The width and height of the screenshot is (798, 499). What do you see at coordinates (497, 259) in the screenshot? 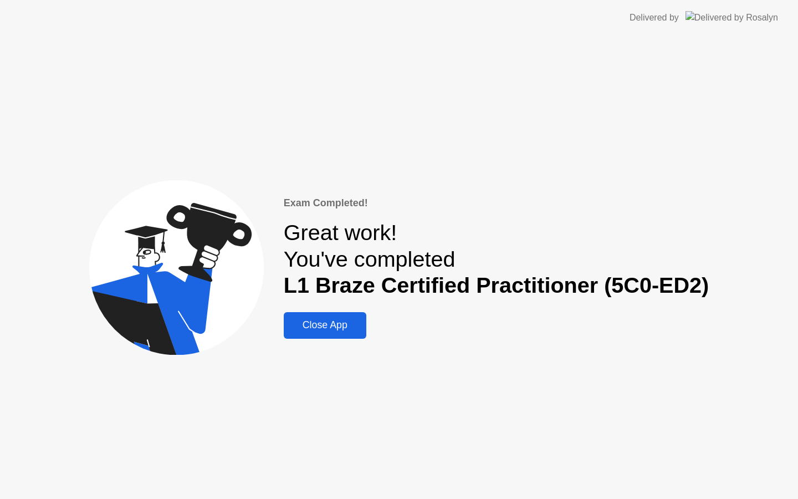
I see `div: Great work! You've completed` at bounding box center [497, 259].